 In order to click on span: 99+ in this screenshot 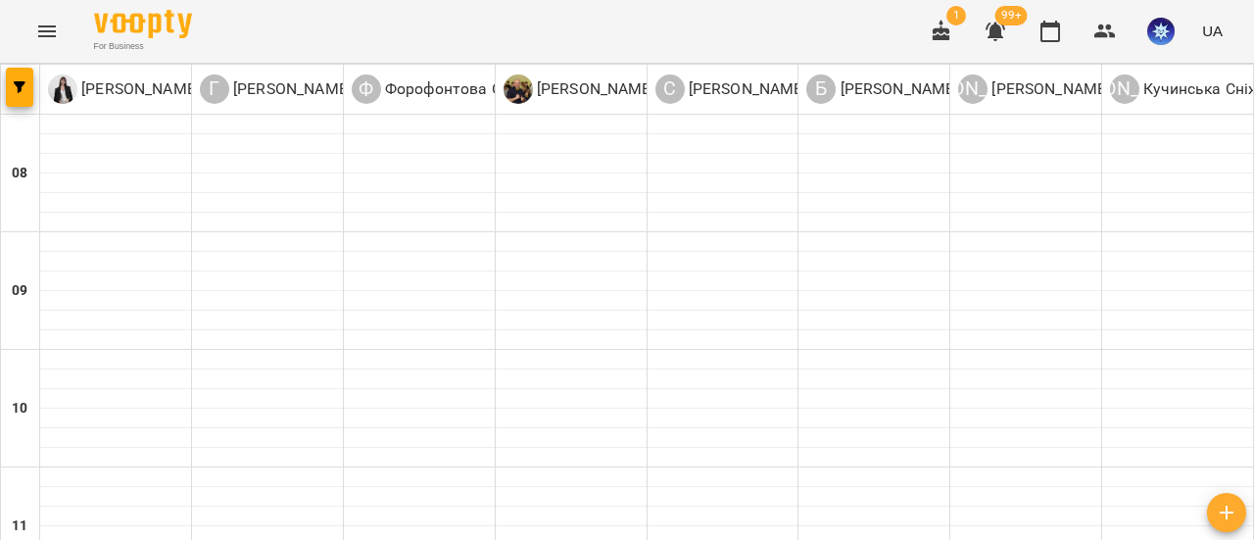, I will do `click(1011, 16)`.